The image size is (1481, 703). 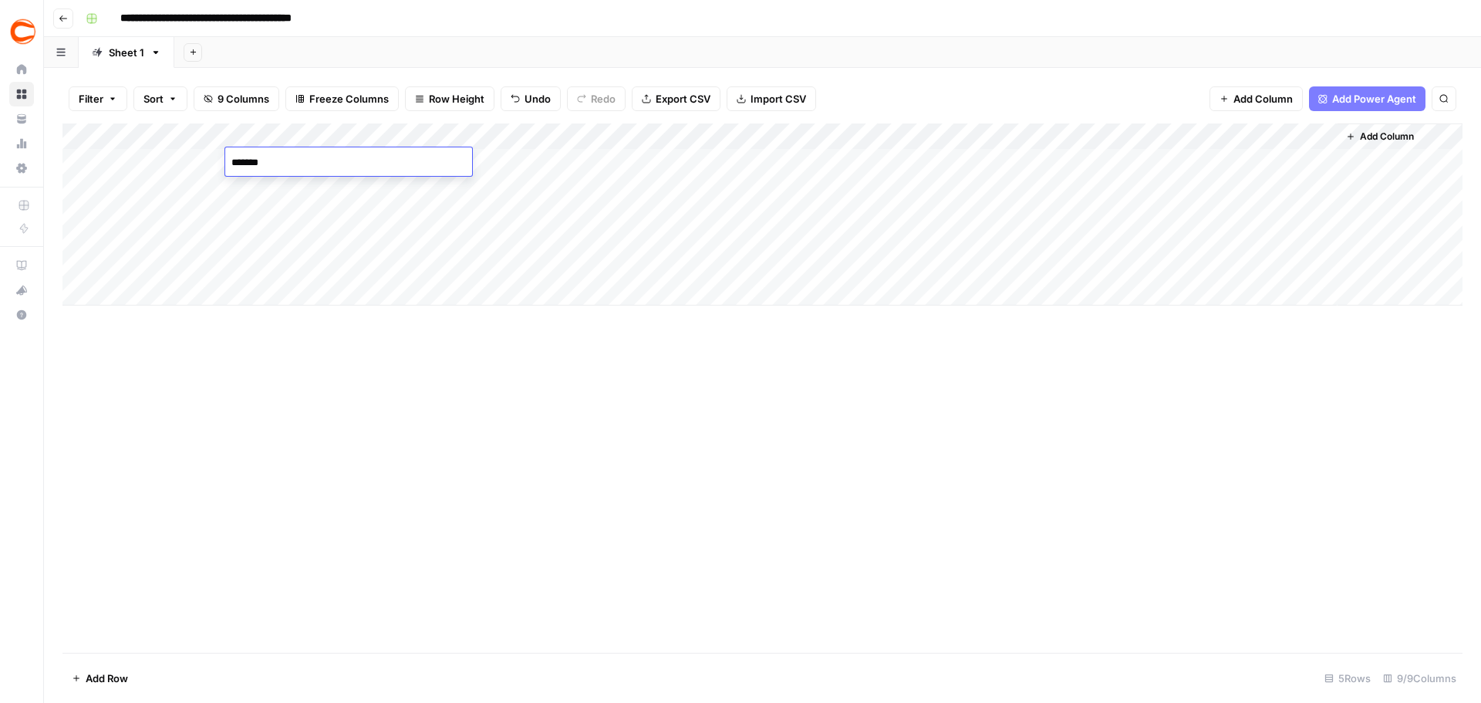 What do you see at coordinates (22, 315) in the screenshot?
I see `button: Help + Support` at bounding box center [22, 315].